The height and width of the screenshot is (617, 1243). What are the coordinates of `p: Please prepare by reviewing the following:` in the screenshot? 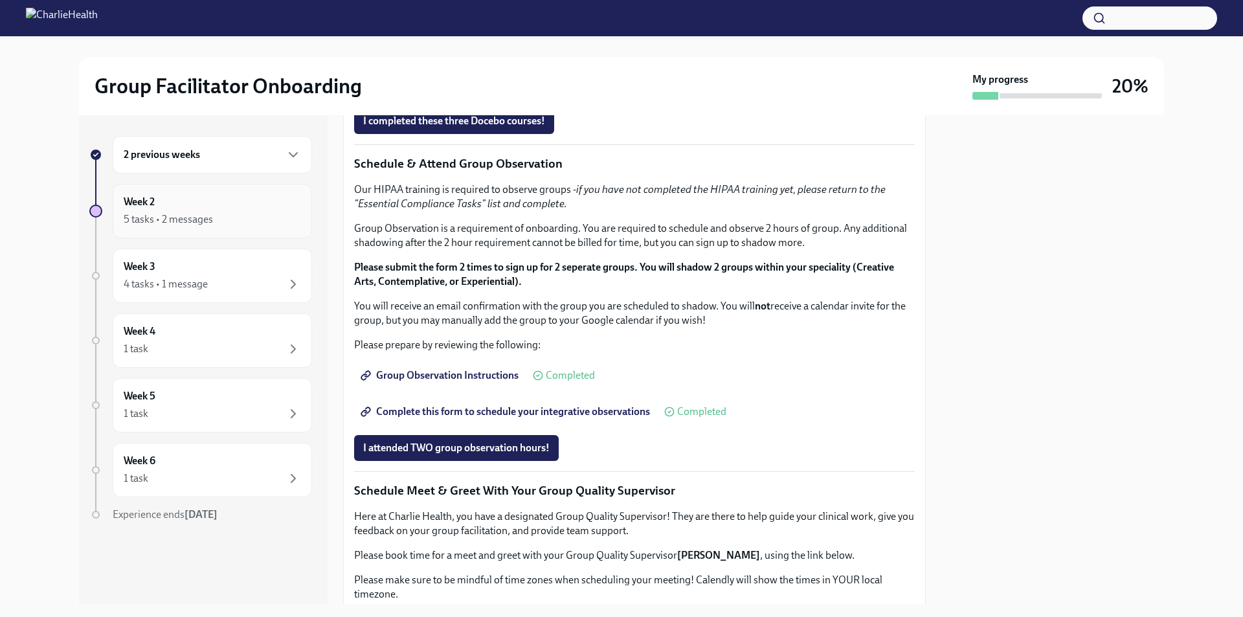 It's located at (634, 345).